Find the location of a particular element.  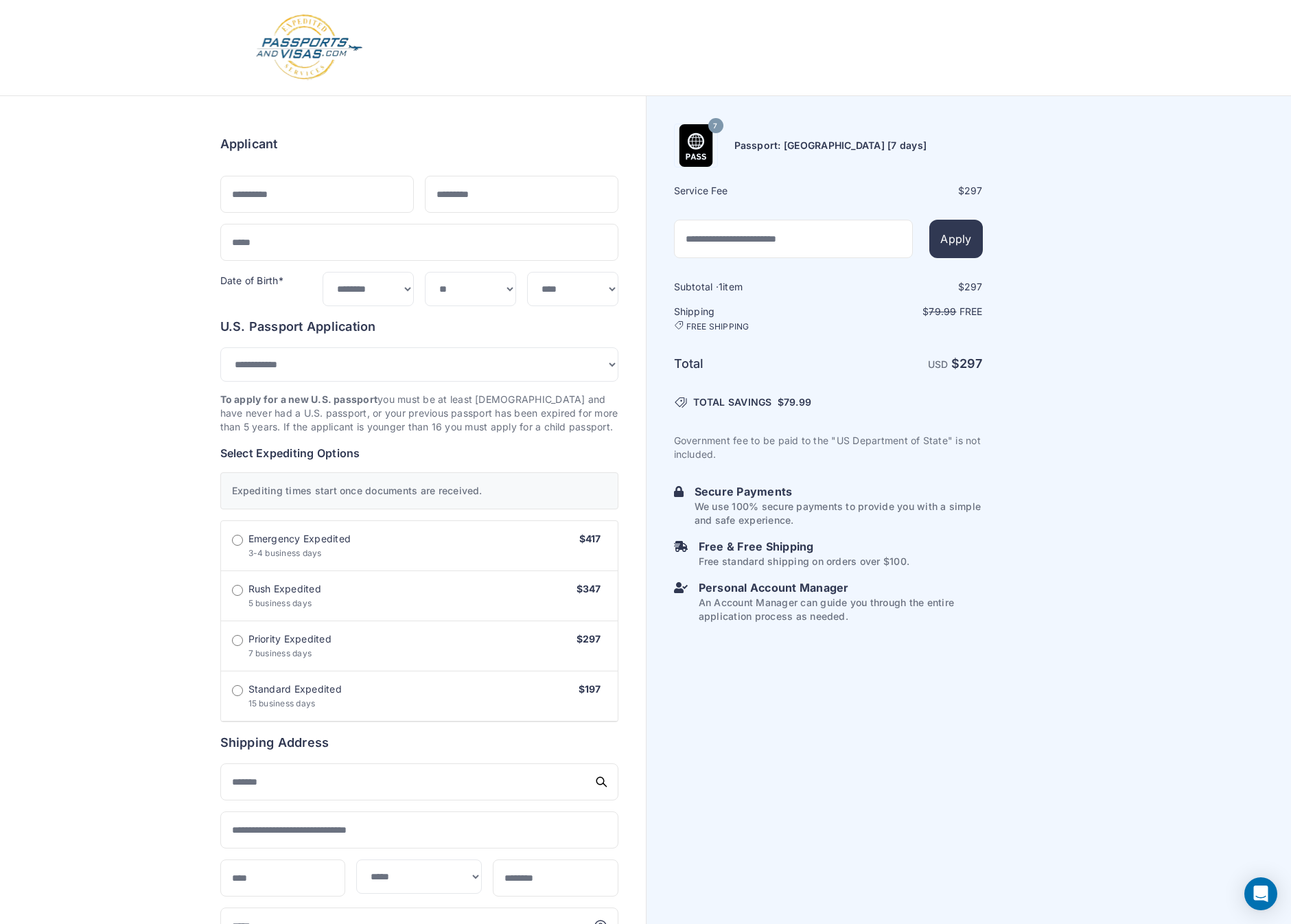

span: 1 is located at coordinates (721, 286).